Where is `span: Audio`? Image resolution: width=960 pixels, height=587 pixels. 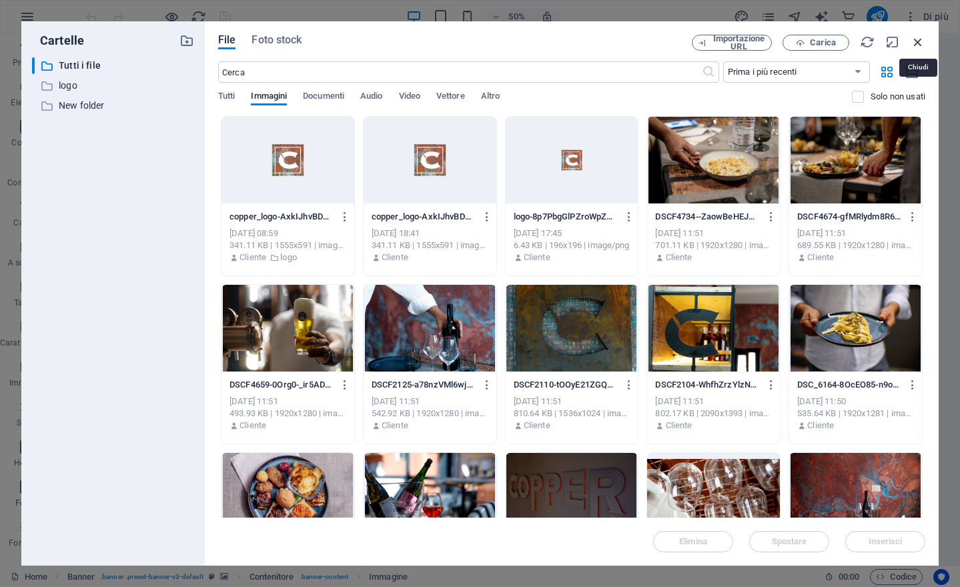 span: Audio is located at coordinates (371, 97).